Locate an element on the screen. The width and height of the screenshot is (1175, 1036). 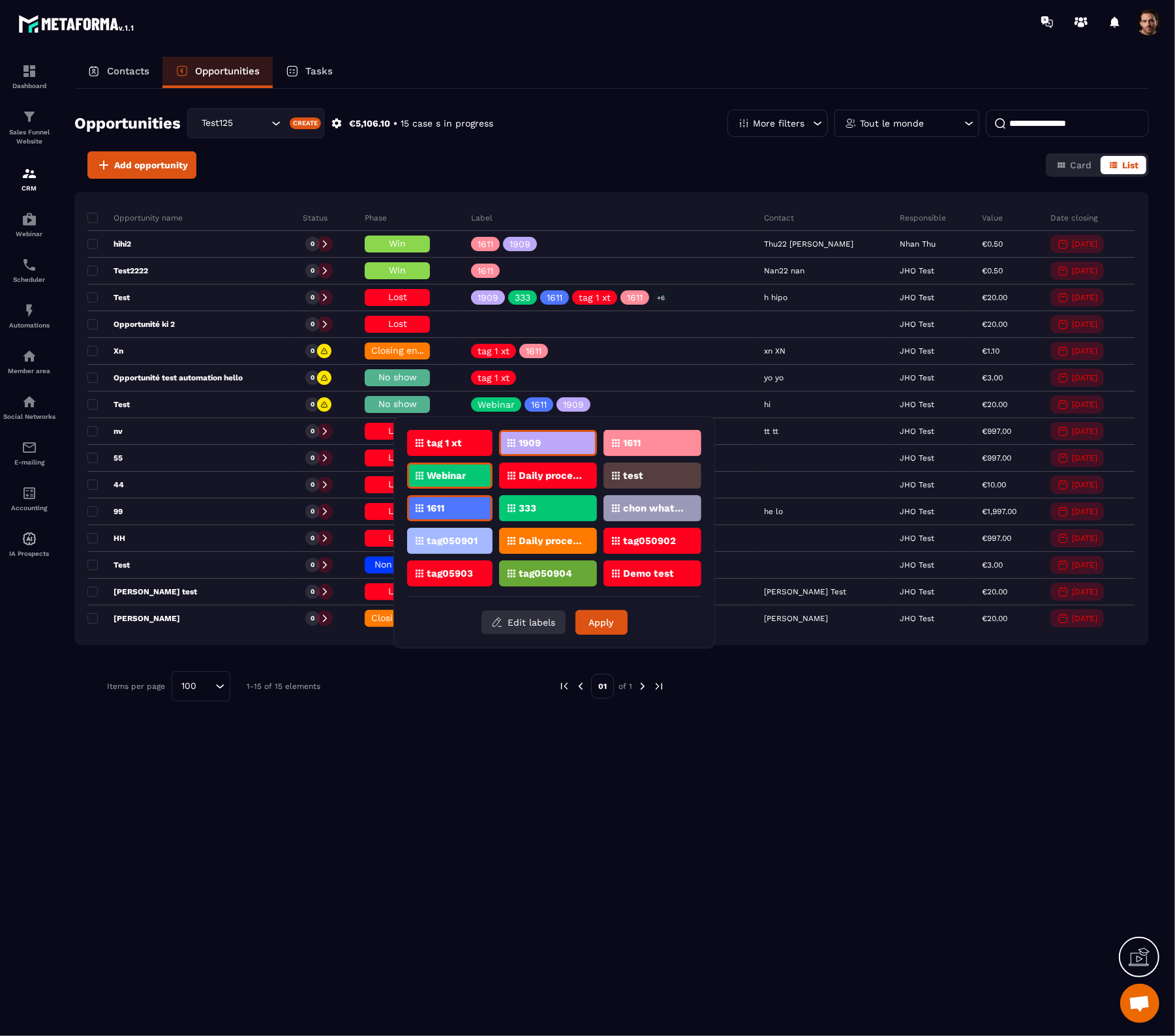
p: €1.10 is located at coordinates (992, 351).